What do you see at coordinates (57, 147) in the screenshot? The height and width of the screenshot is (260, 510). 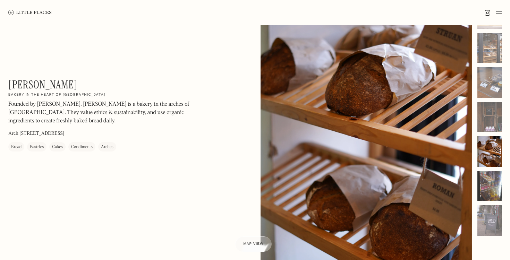 I see `div: Cakes` at bounding box center [57, 147].